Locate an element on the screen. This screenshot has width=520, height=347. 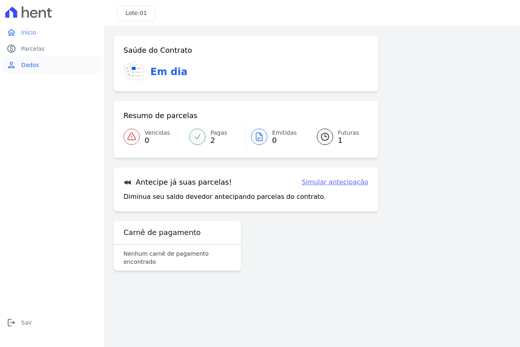
span: Início is located at coordinates (28, 32).